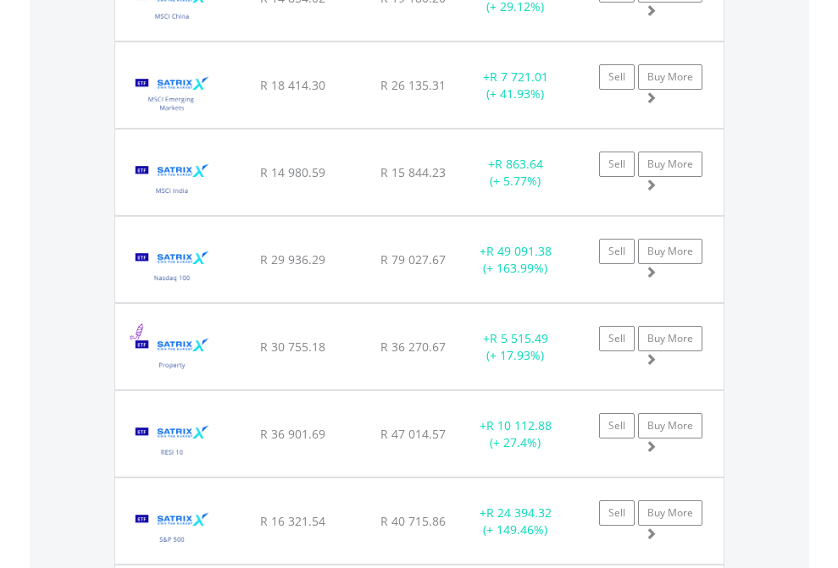  I want to click on span: R 10 112.88, so click(519, 425).